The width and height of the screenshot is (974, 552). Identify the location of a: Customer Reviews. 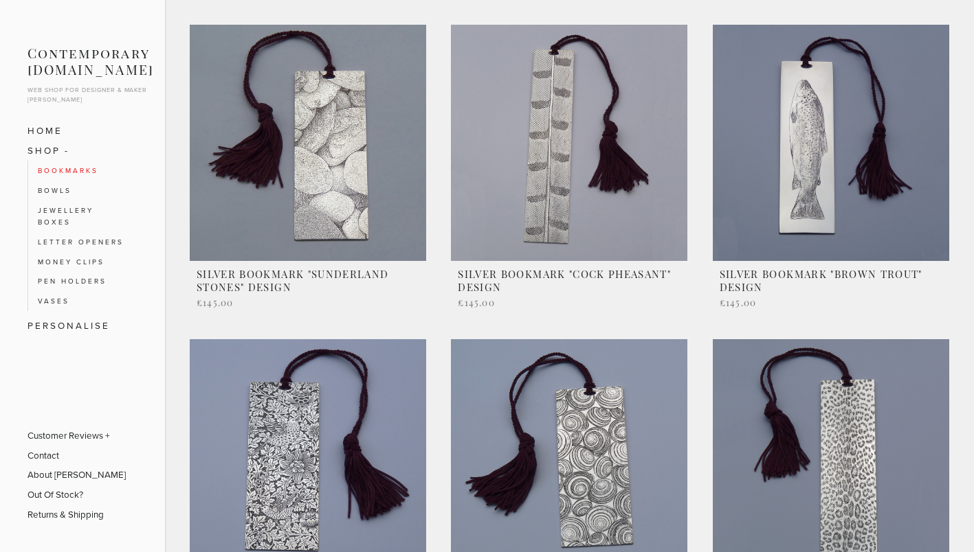
(76, 436).